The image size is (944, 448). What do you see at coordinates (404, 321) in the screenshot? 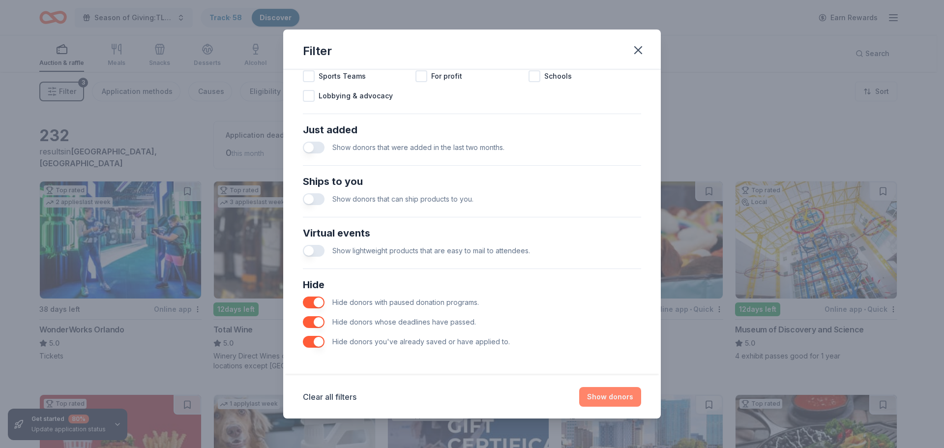
I see `span: Hide donors whose deadlines have passed.` at bounding box center [404, 321].